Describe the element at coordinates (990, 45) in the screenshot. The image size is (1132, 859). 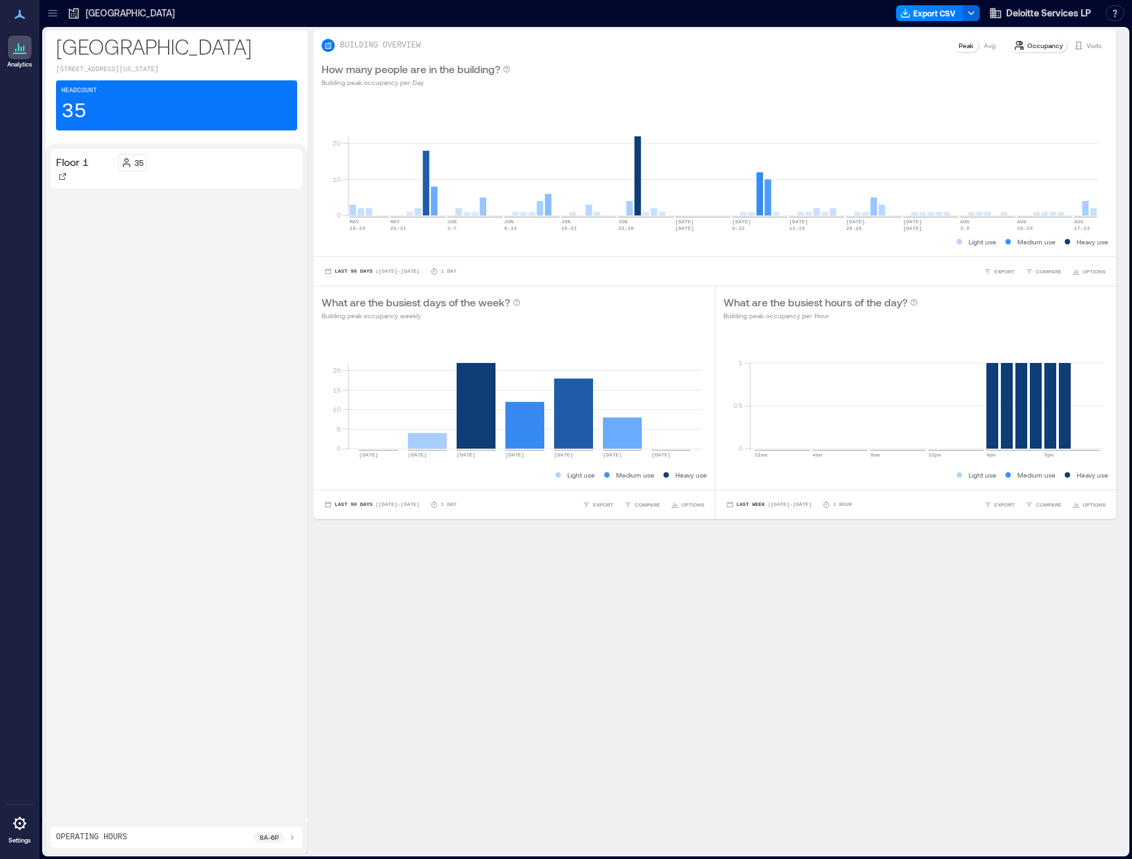
I see `p: Avg` at that location.